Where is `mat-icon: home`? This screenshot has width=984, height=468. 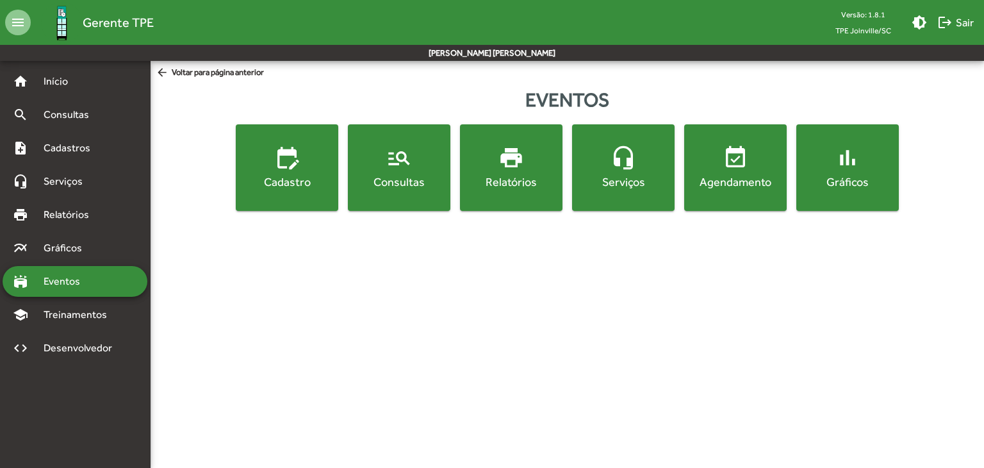 mat-icon: home is located at coordinates (21, 81).